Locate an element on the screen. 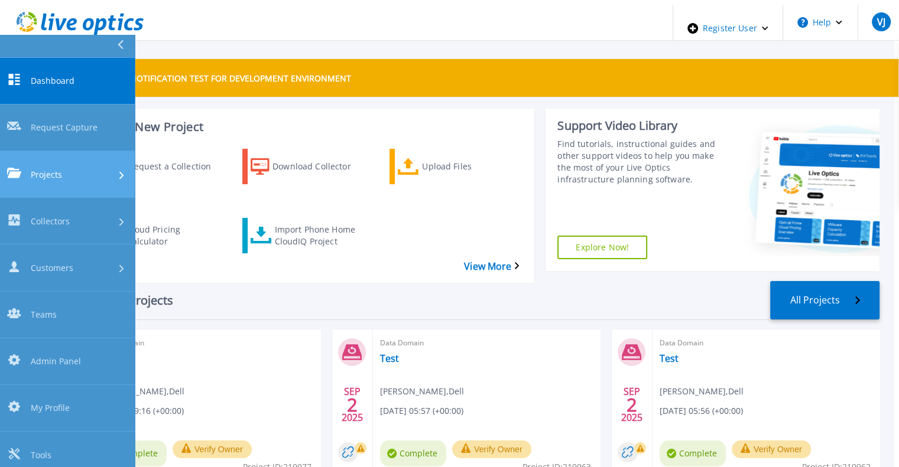 The height and width of the screenshot is (467, 899). div: Find tutorials, instructional guides and other support videos to help you make the most of your L... is located at coordinates (641, 162).